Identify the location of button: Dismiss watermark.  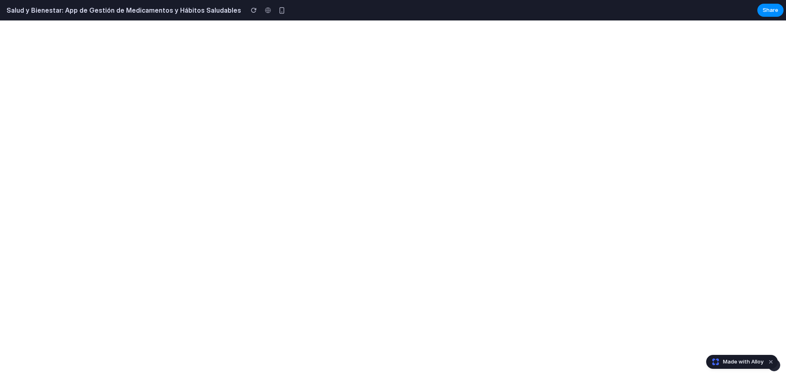
(771, 362).